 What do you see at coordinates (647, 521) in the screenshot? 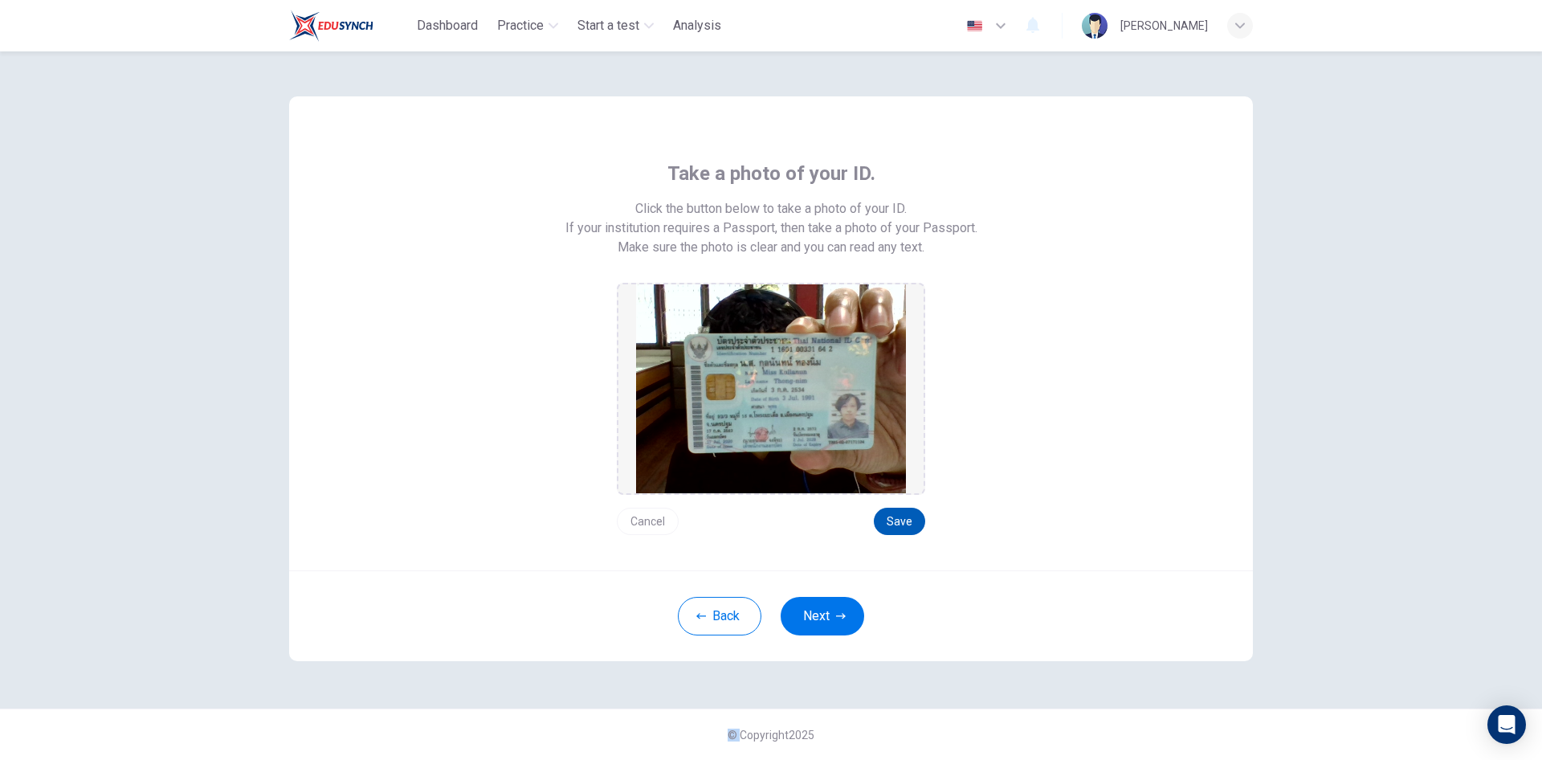
I see `button: Cancel` at bounding box center [647, 521].